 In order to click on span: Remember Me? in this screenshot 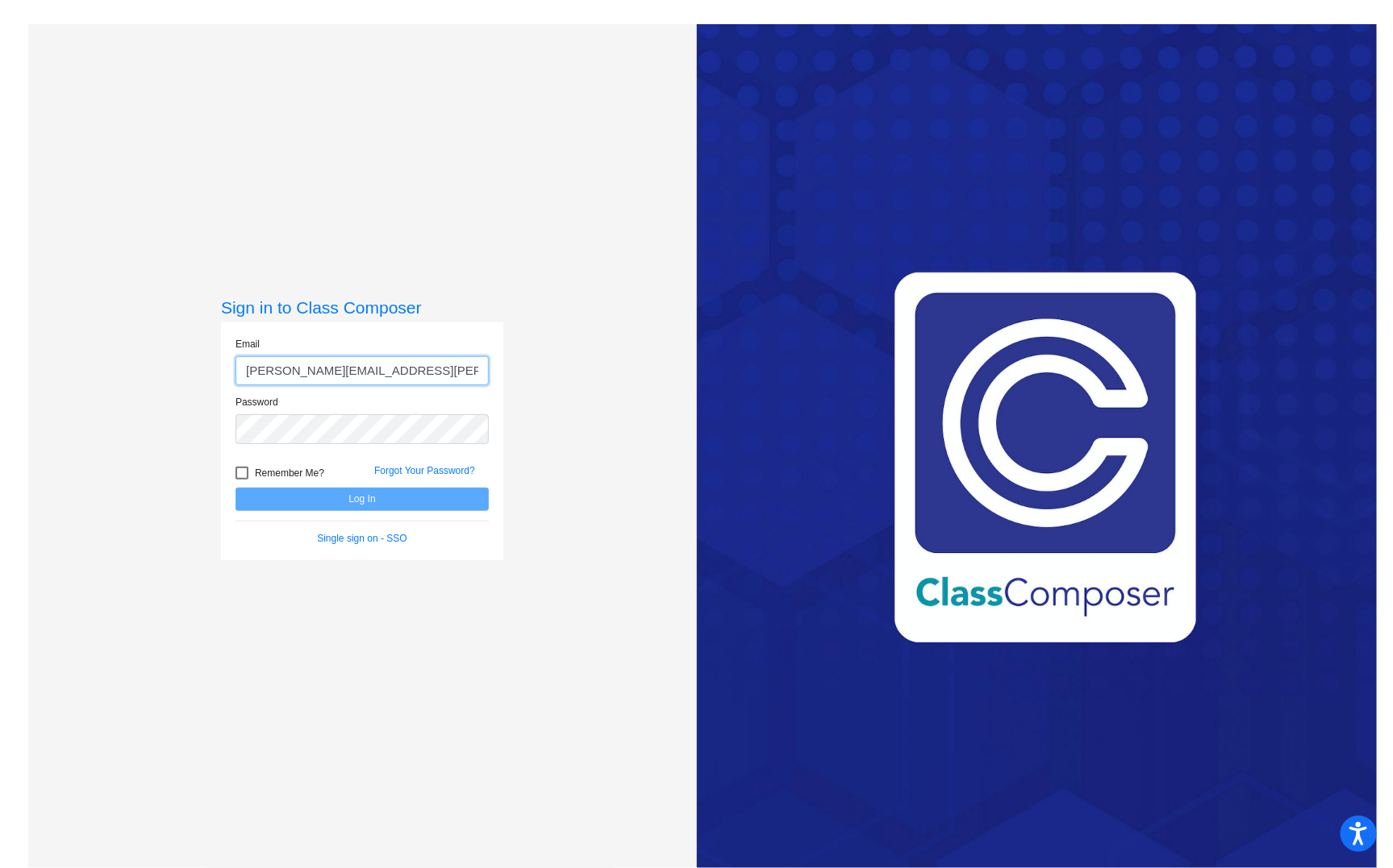, I will do `click(289, 473)`.